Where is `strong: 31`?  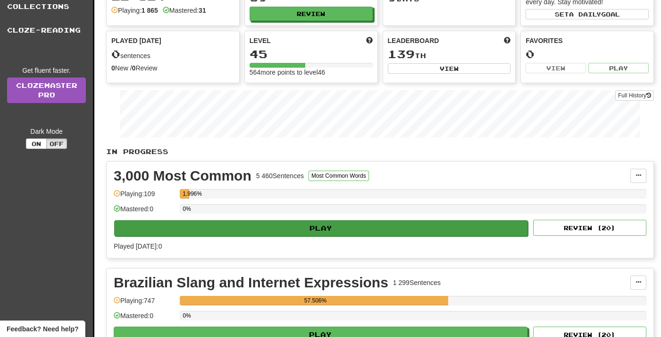 strong: 31 is located at coordinates (202, 10).